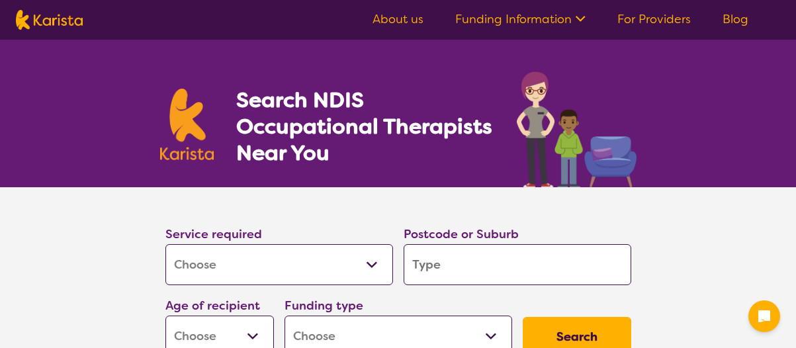 This screenshot has width=796, height=348. Describe the element at coordinates (324, 306) in the screenshot. I see `label: Funding type` at that location.